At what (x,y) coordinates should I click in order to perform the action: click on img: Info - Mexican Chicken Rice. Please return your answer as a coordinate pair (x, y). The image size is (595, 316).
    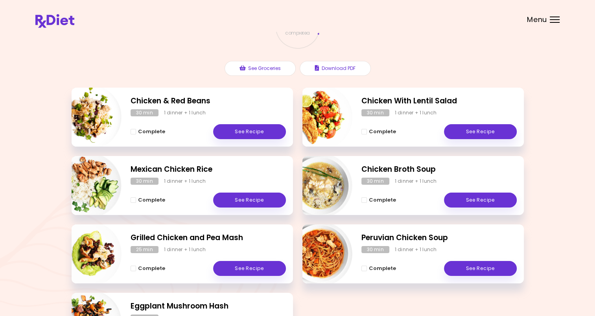
    Looking at the image, I should click on (89, 186).